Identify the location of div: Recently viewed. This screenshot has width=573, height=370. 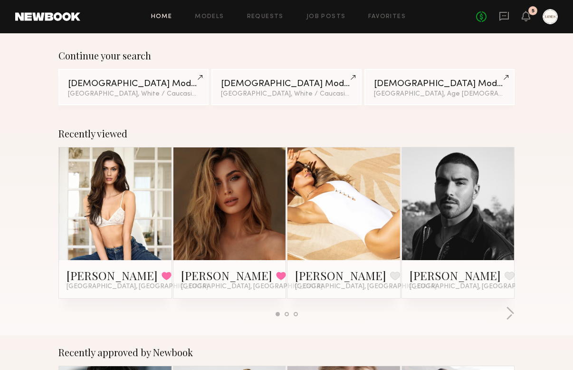
(287, 134).